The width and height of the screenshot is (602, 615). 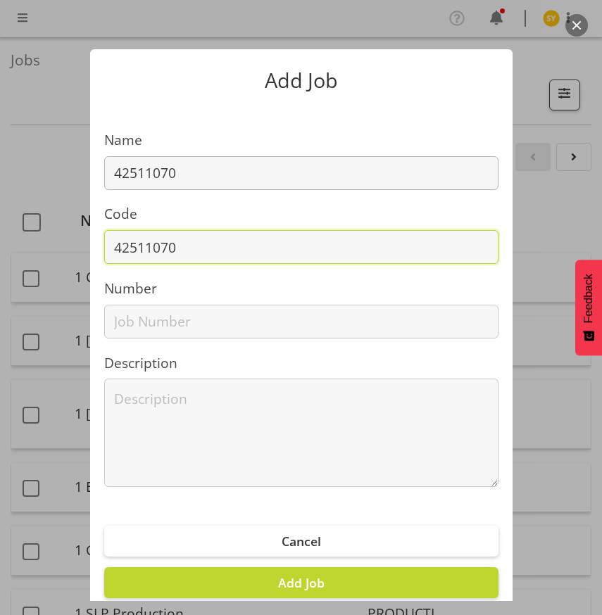 What do you see at coordinates (301, 247) in the screenshot?
I see `input: Job Code` at bounding box center [301, 247].